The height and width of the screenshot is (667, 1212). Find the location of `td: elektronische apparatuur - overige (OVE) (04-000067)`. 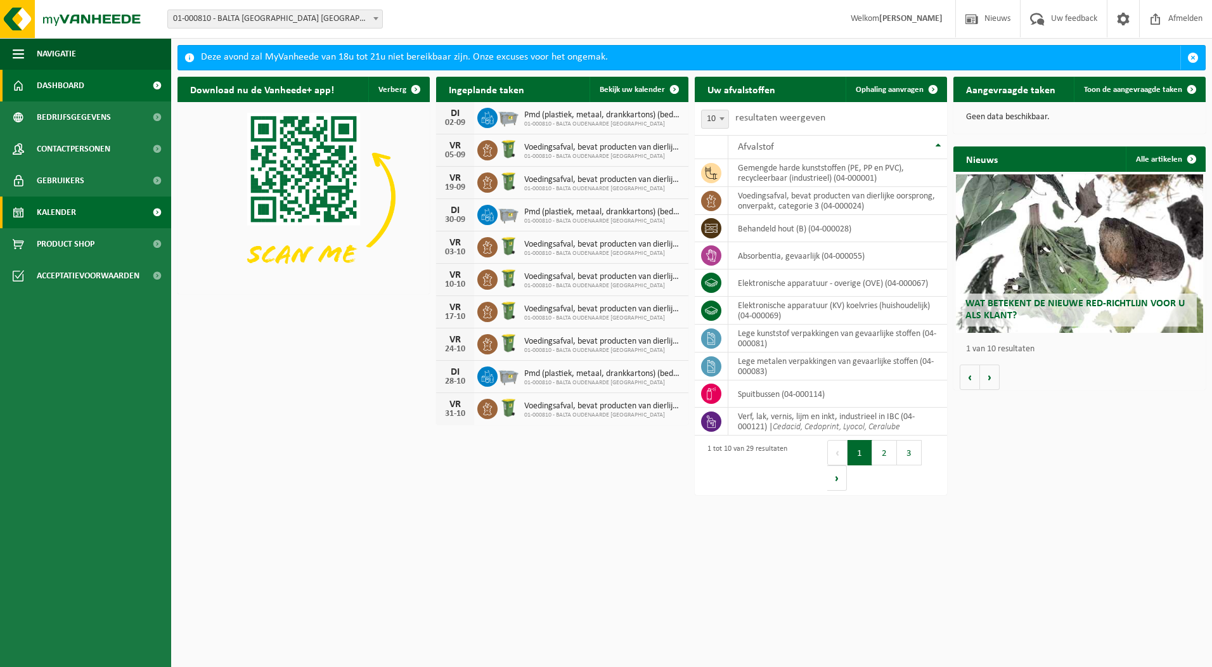

td: elektronische apparatuur - overige (OVE) (04-000067) is located at coordinates (838, 283).